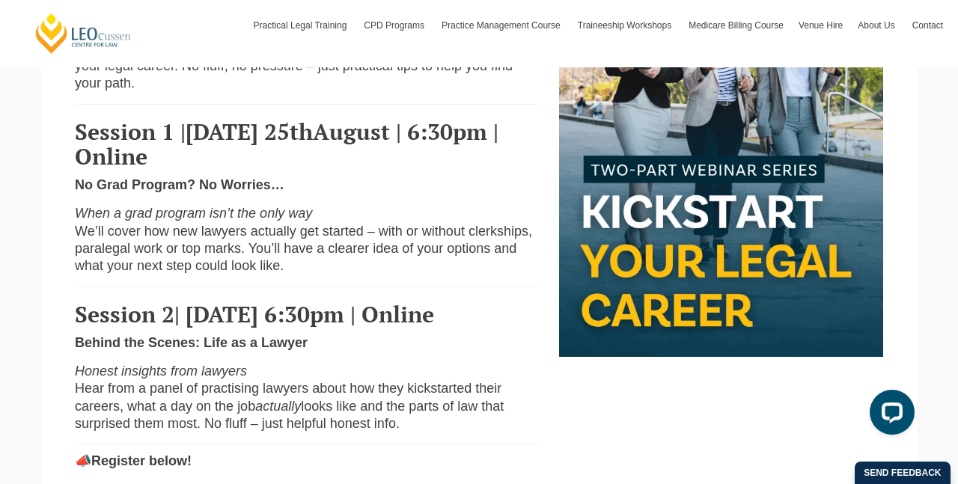  I want to click on a: Venue Hire, so click(821, 25).